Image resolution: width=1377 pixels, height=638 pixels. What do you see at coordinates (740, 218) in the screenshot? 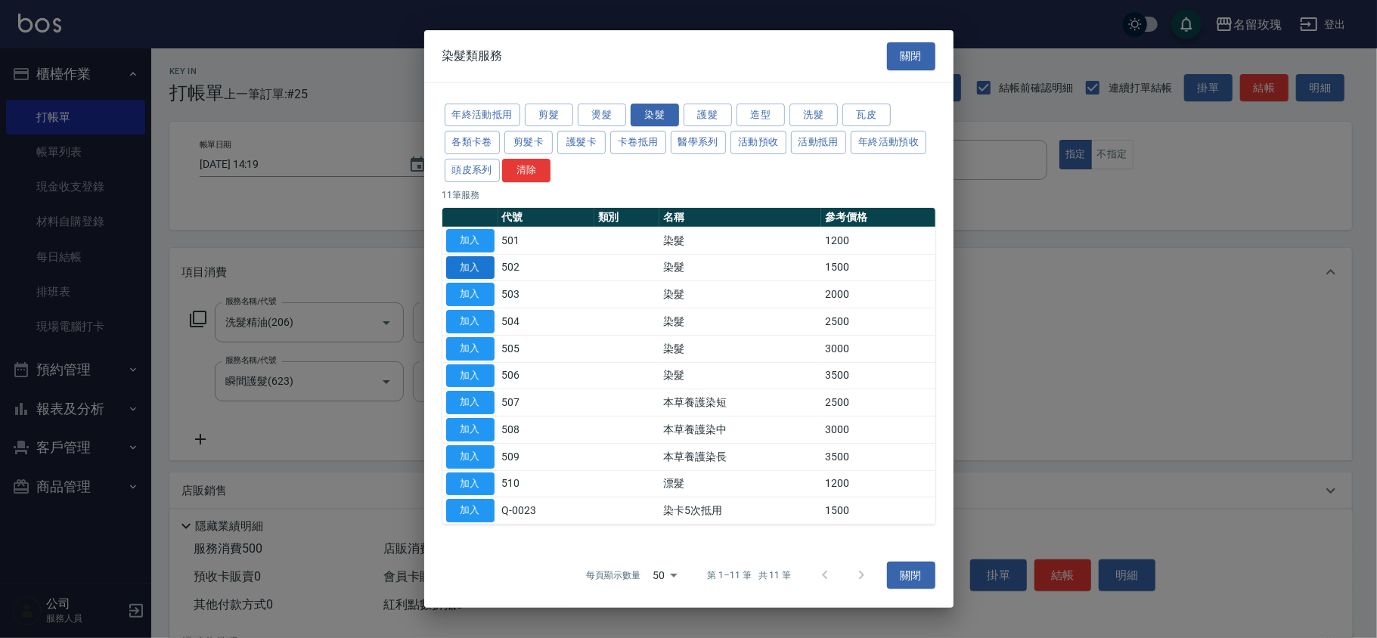
I see `th: 名稱` at bounding box center [740, 218].